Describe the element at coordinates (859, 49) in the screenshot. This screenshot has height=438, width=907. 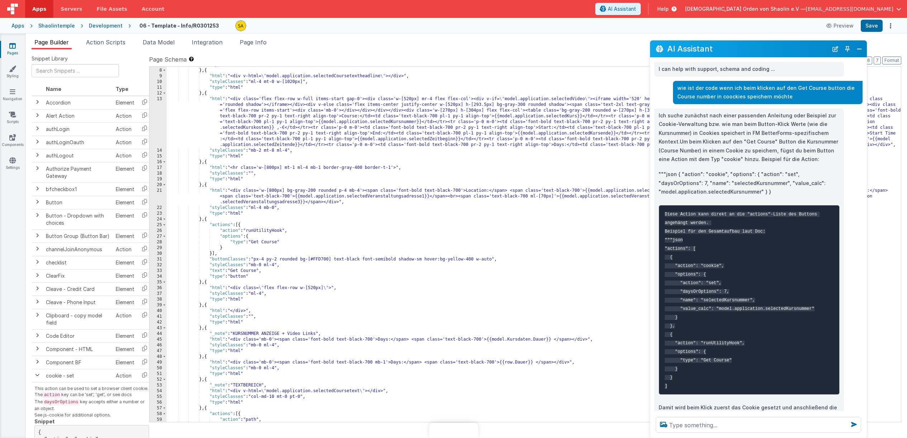
I see `button: Close` at that location.